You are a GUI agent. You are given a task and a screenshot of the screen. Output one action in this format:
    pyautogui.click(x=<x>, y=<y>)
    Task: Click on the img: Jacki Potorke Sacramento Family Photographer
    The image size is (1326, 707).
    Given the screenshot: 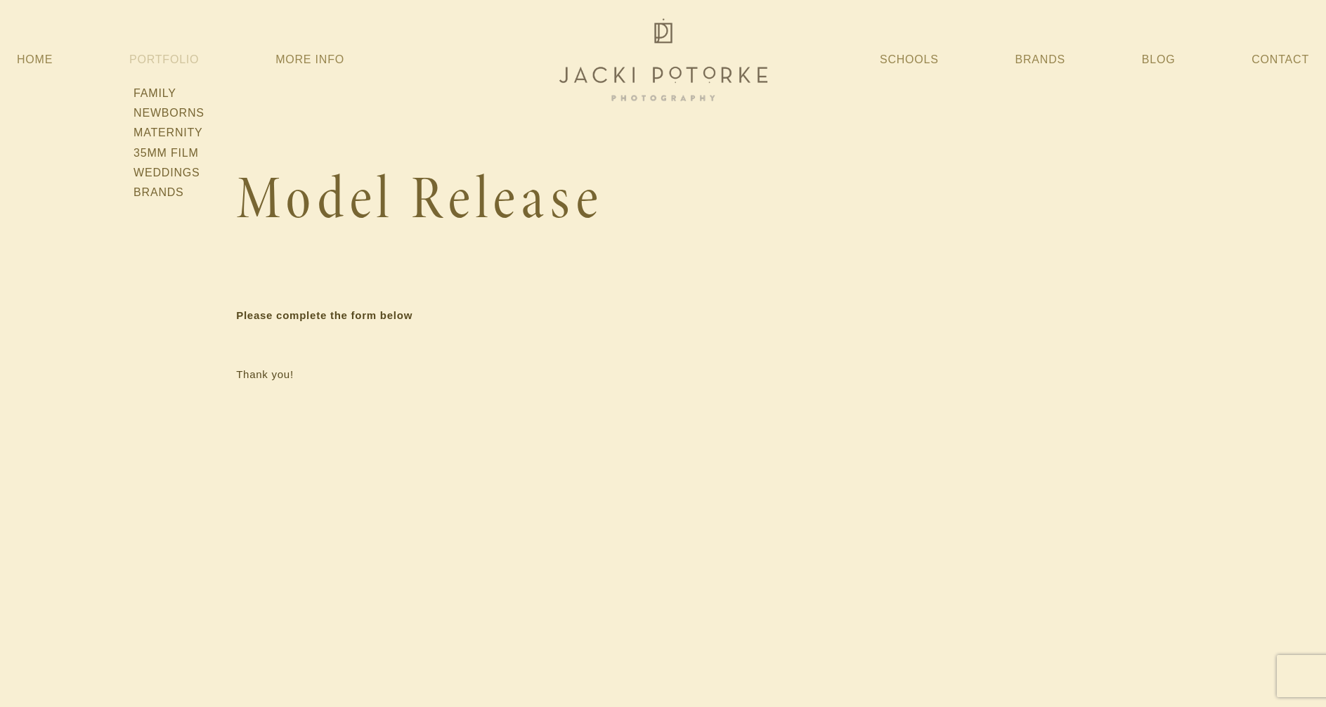 What is the action you would take?
    pyautogui.click(x=663, y=60)
    